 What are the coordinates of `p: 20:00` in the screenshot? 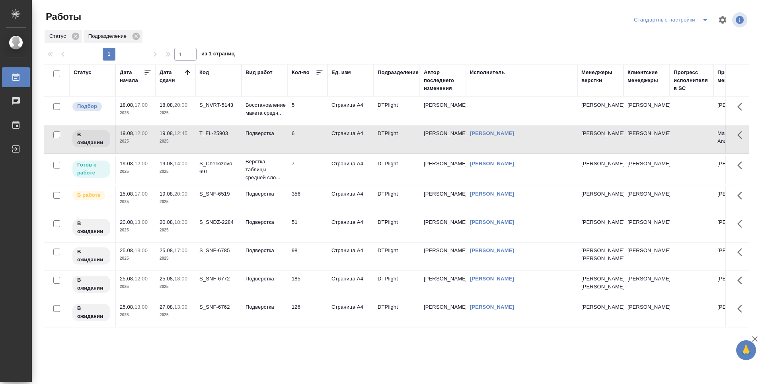 It's located at (181, 193).